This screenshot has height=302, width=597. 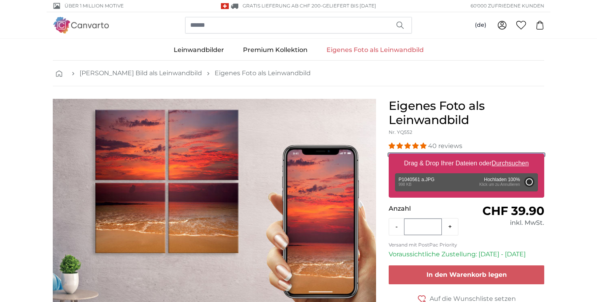 I want to click on button: In den Warenkorb legen, so click(x=466, y=275).